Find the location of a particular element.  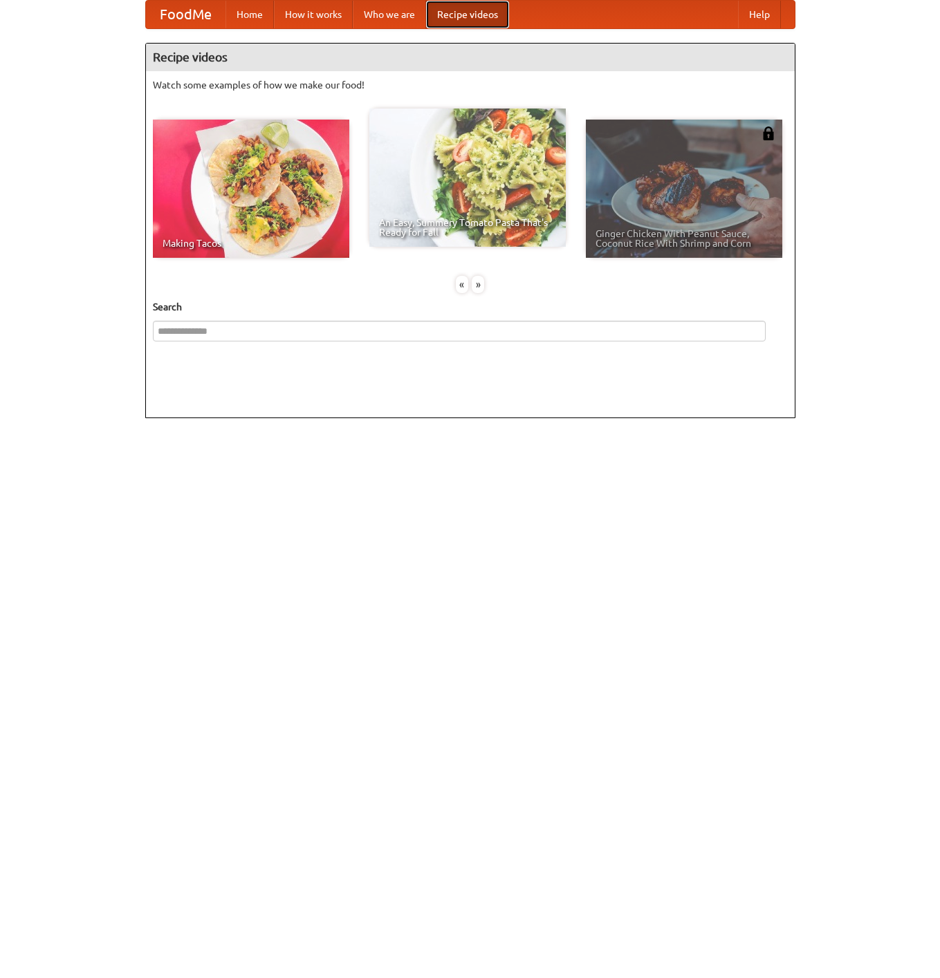

h5: Search is located at coordinates (470, 307).